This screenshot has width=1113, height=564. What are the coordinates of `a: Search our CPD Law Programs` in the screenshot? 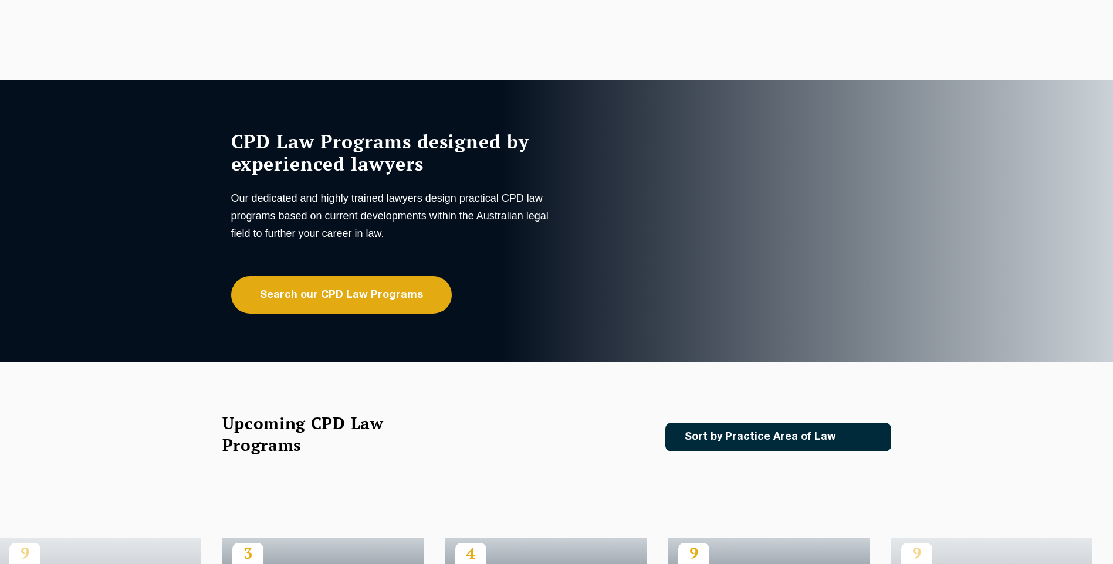 It's located at (341, 295).